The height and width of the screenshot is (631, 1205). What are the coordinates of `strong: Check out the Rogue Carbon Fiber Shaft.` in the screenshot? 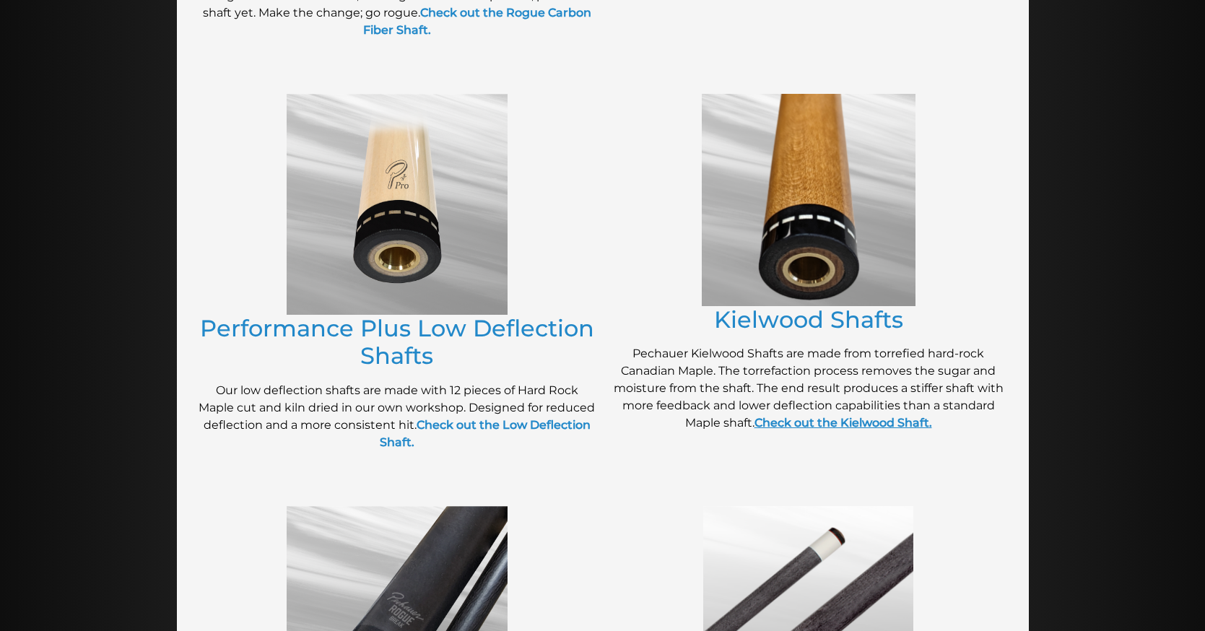 It's located at (477, 21).